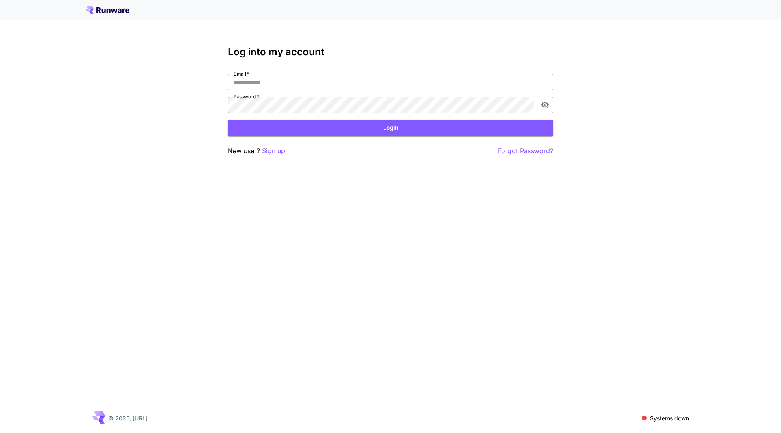  I want to click on p: Sign up, so click(273, 151).